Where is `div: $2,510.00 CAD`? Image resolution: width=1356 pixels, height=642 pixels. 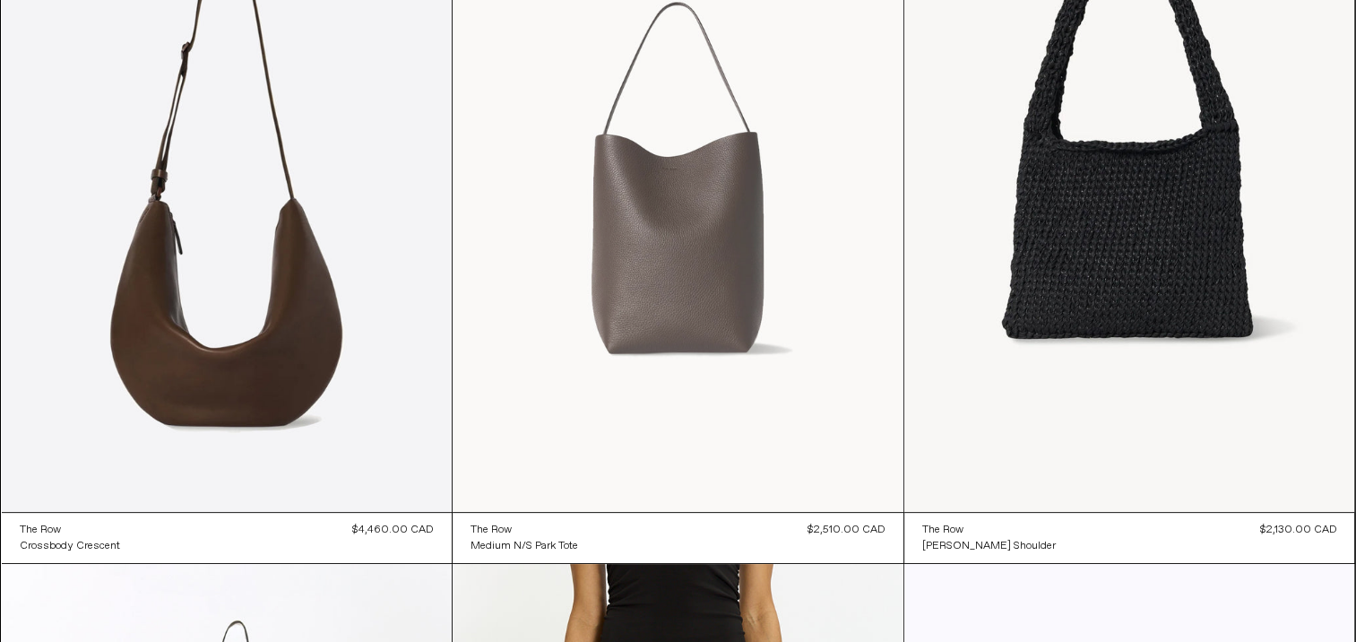
div: $2,510.00 CAD is located at coordinates (846, 530).